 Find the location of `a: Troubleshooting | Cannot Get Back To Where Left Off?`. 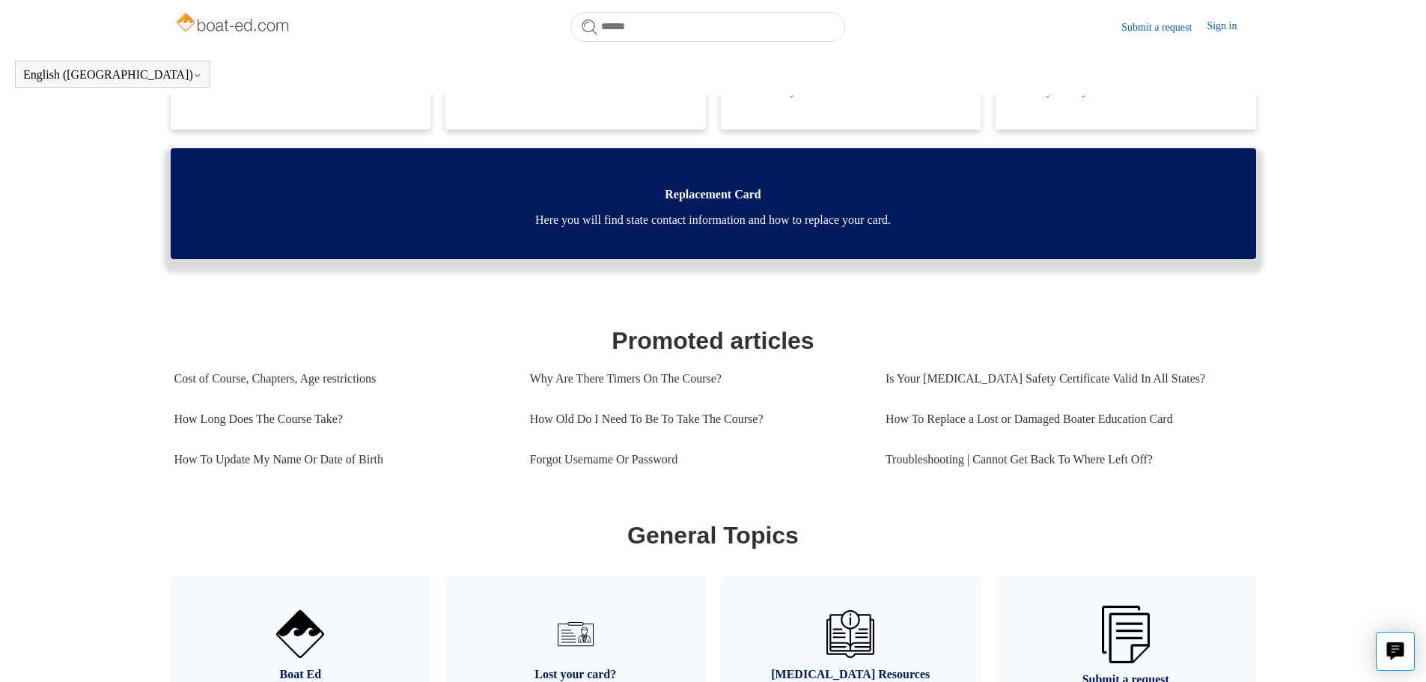

a: Troubleshooting | Cannot Get Back To Where Left Off? is located at coordinates (1063, 460).